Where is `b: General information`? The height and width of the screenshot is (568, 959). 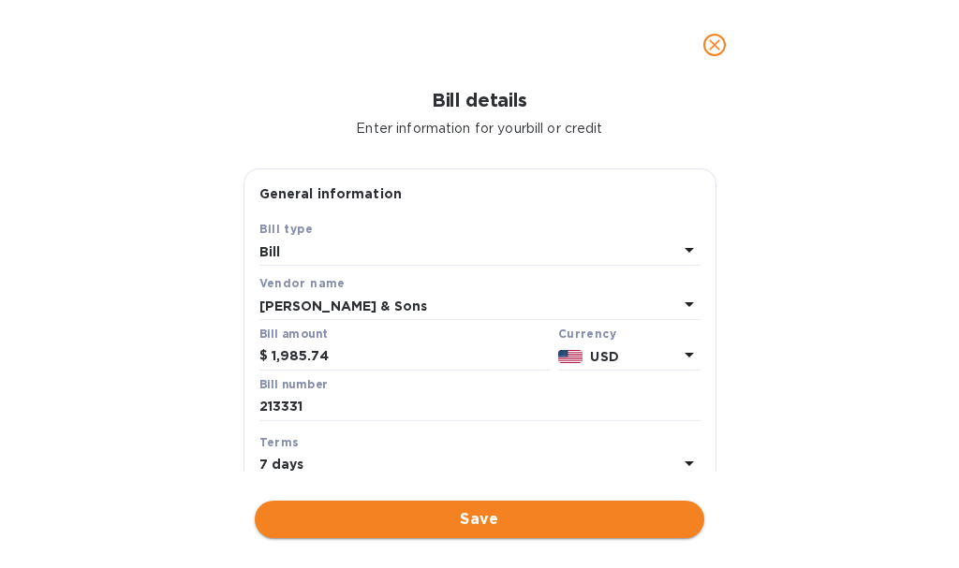
b: General information is located at coordinates (330, 194).